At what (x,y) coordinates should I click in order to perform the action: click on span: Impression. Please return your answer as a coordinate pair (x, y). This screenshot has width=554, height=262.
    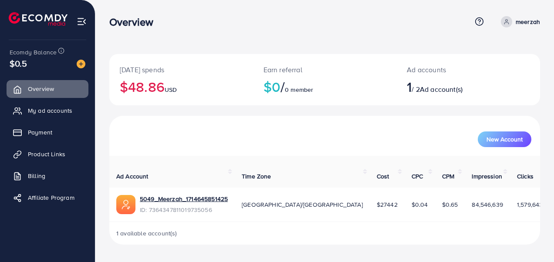
    Looking at the image, I should click on (487, 176).